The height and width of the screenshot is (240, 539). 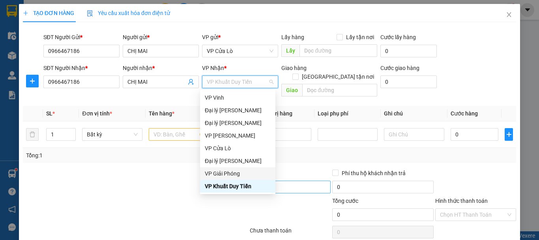 What do you see at coordinates (398, 37) in the screenshot?
I see `label: Cước lấy hàng` at bounding box center [398, 37].